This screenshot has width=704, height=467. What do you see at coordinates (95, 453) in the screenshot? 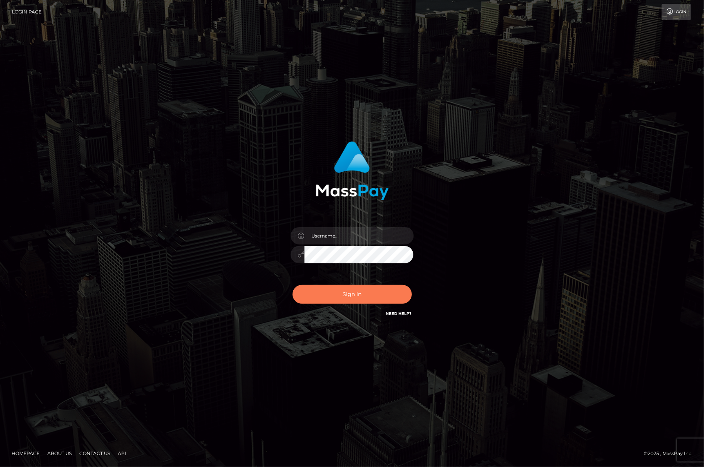
I see `a: Contact Us` at bounding box center [95, 453].